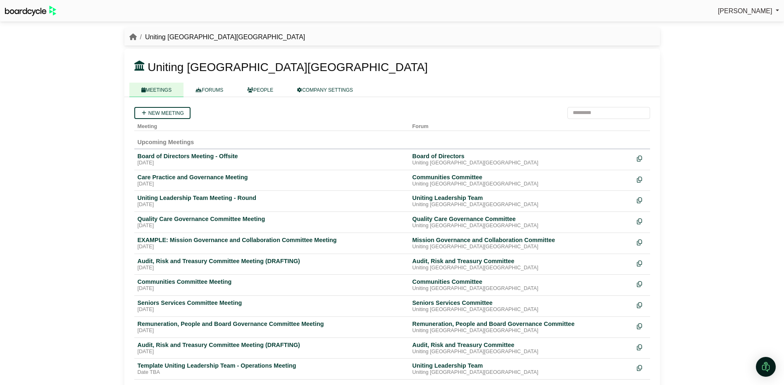 The width and height of the screenshot is (784, 385). I want to click on div: Board of Directors, so click(521, 156).